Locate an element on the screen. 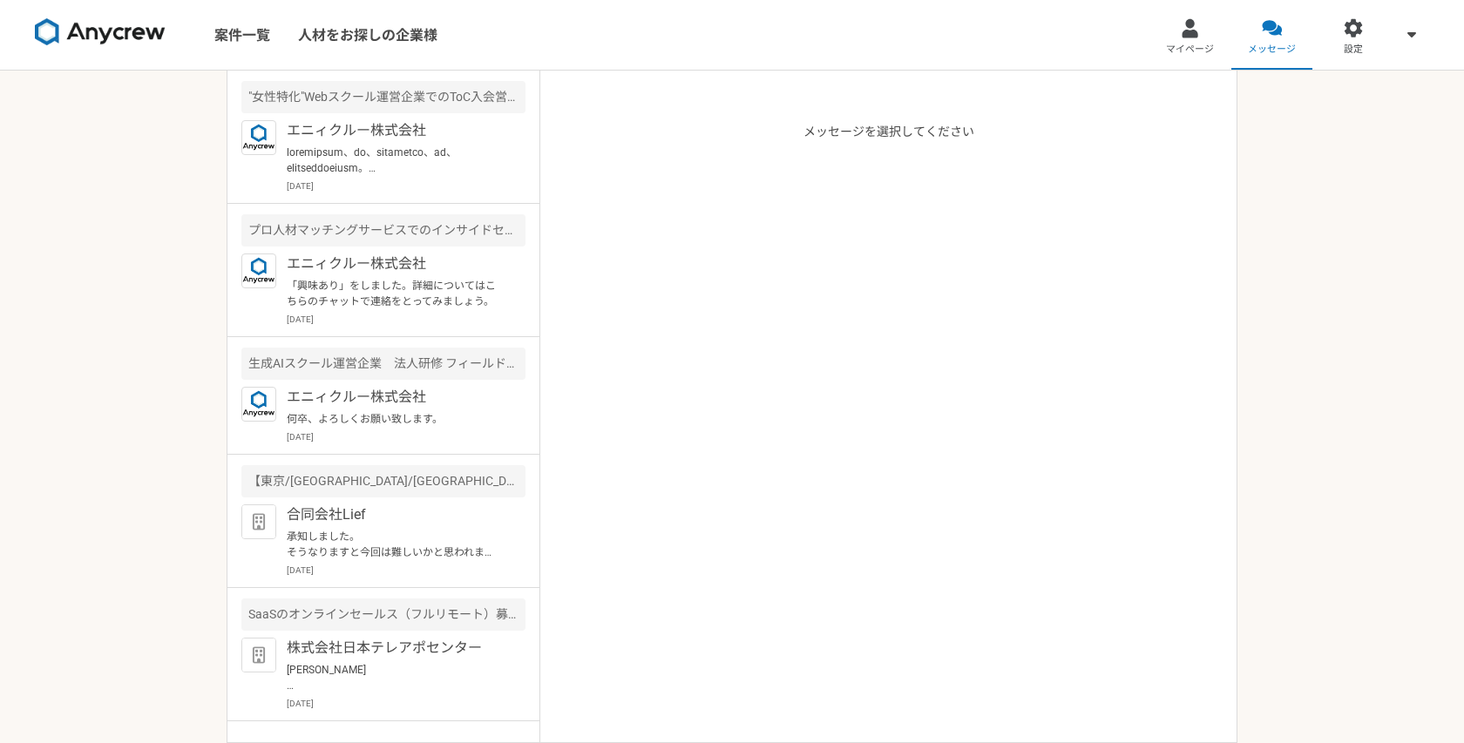  div: プロ人材マッチングサービスでのインサイドセールス/カスタマーサクセス is located at coordinates (383, 230).